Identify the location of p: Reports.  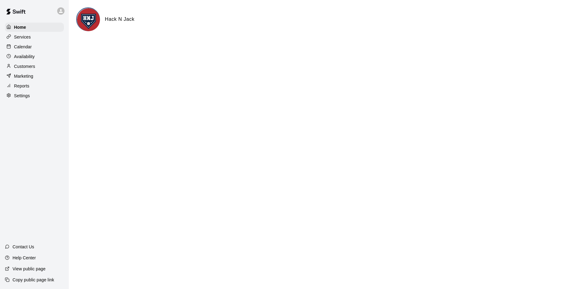
(22, 86).